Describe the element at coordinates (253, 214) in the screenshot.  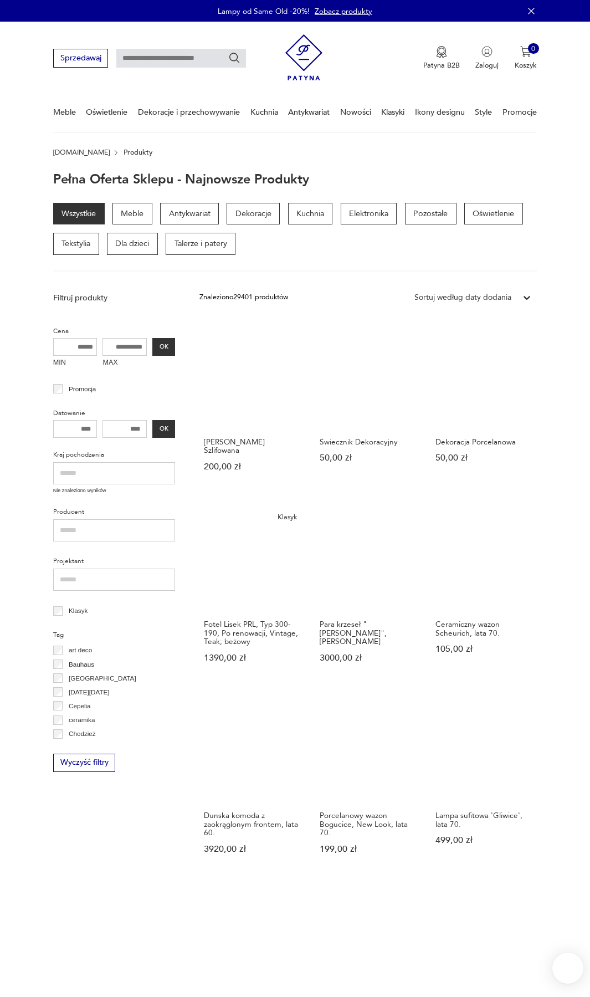
I see `a: Dekoracje` at that location.